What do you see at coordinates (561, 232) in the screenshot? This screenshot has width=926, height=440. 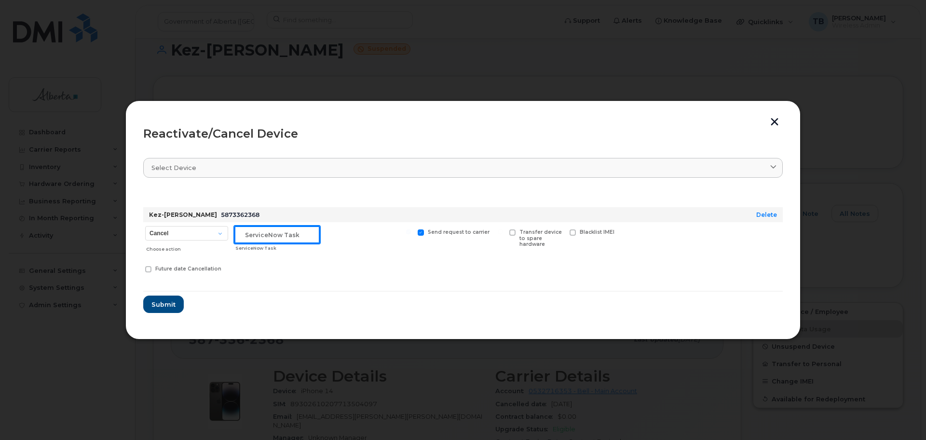 I see `input: Blacklist IMEI` at bounding box center [561, 232].